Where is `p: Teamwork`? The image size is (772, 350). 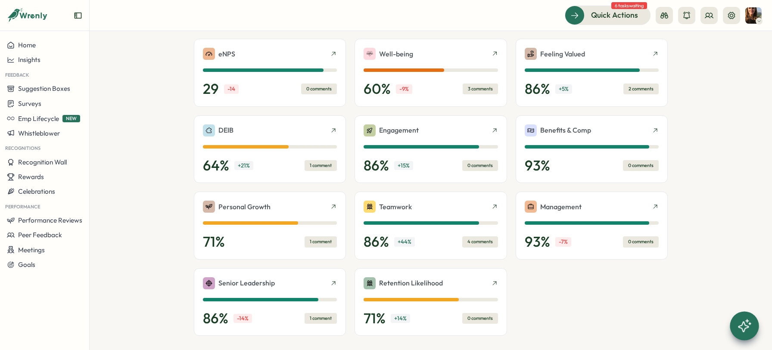 p: Teamwork is located at coordinates (395, 207).